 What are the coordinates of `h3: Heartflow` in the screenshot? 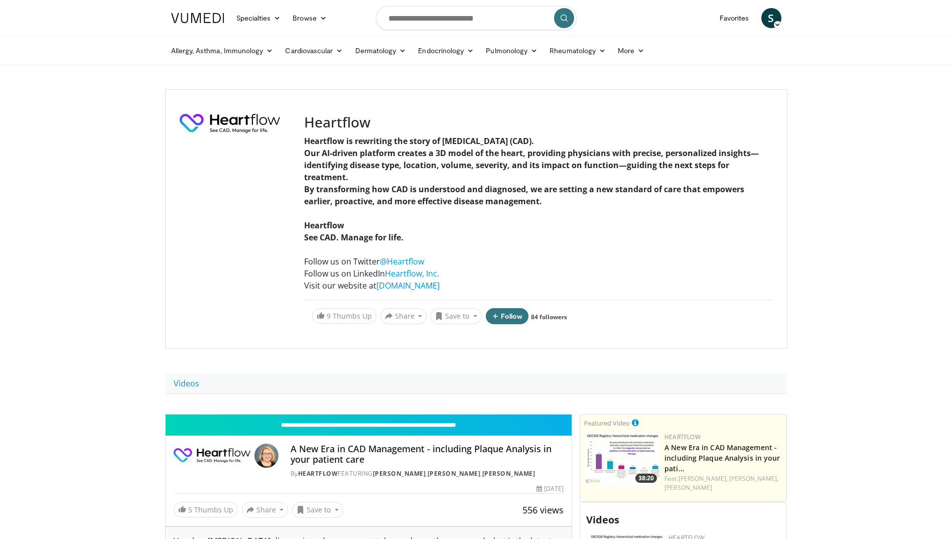 It's located at (538, 122).